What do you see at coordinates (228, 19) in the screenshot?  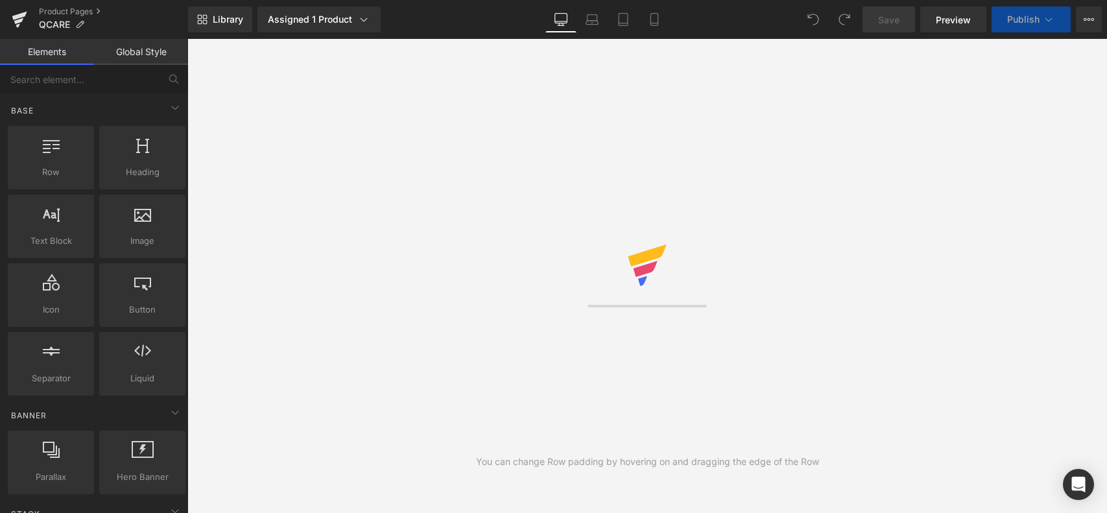 I see `span: Library` at bounding box center [228, 19].